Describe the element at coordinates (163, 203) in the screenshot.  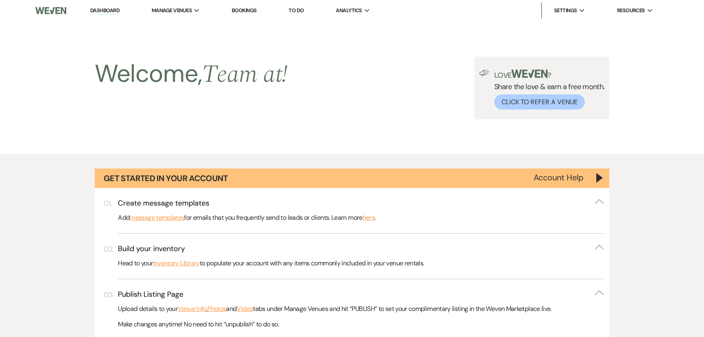
I see `h3: Create message templates` at that location.